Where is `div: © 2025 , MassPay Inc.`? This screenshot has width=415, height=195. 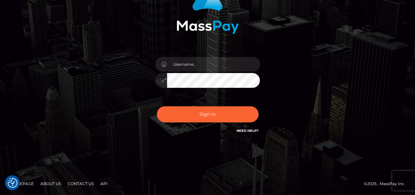
div: © 2025 , MassPay Inc. is located at coordinates (387, 184).